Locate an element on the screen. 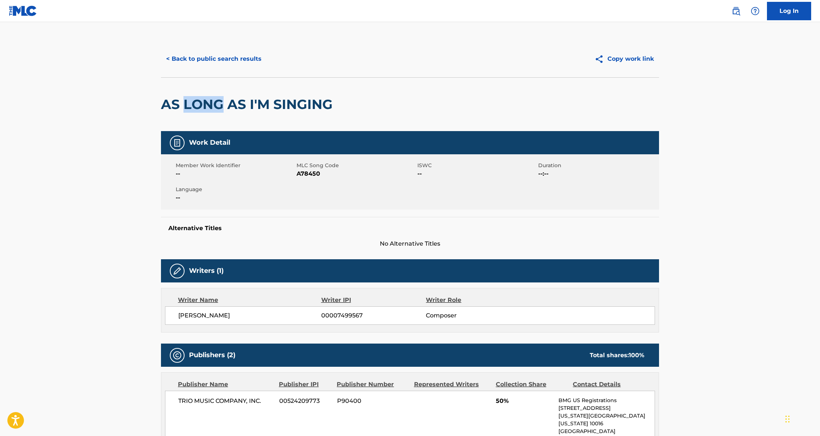  img: Publishers is located at coordinates (177, 355).